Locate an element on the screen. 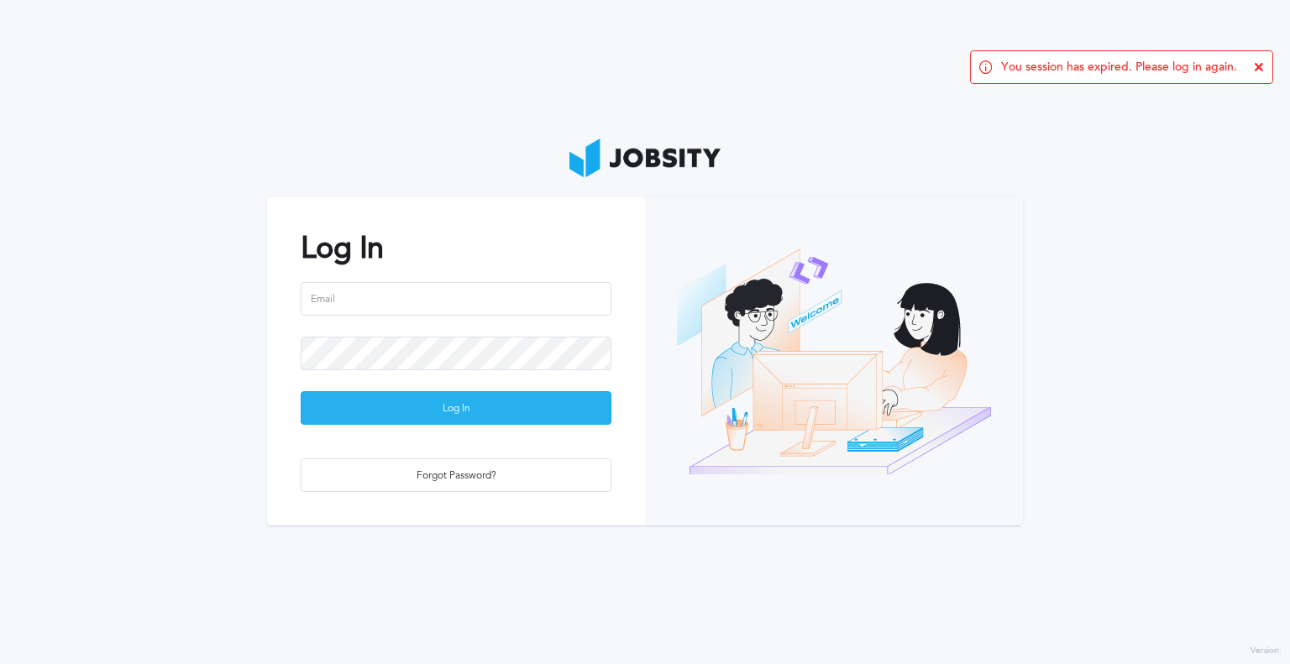 This screenshot has width=1290, height=664. button: Log In is located at coordinates (456, 408).